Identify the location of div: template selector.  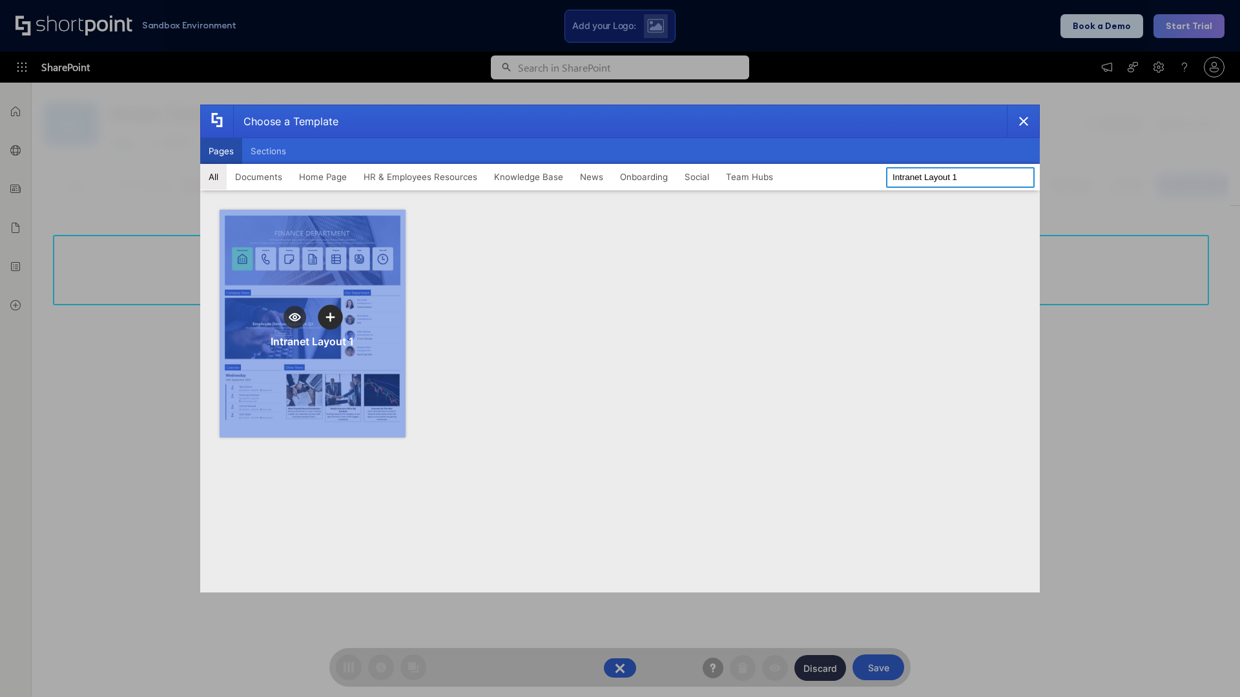
(620, 349).